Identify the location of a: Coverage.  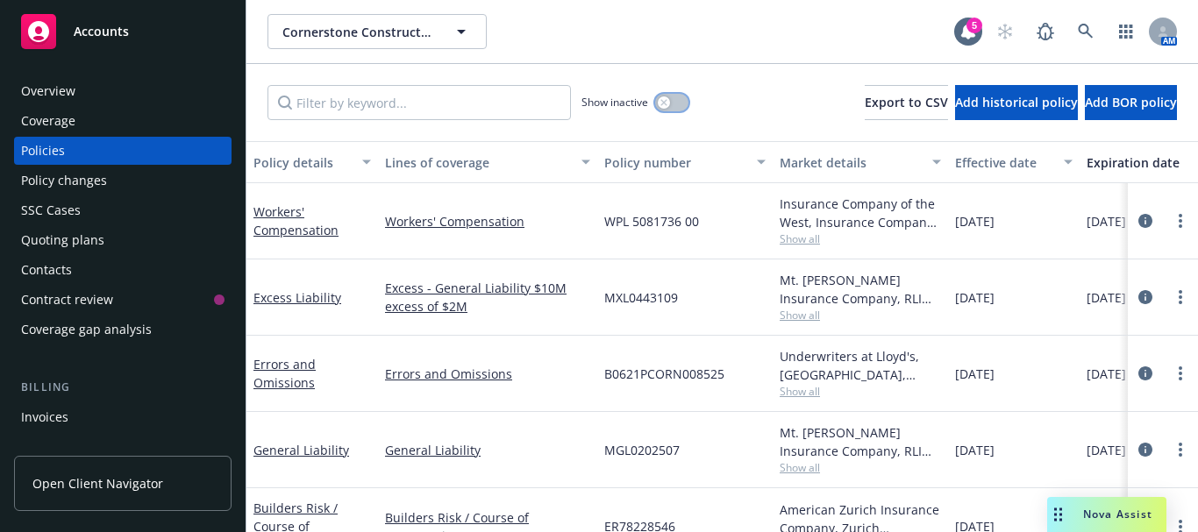
(123, 121).